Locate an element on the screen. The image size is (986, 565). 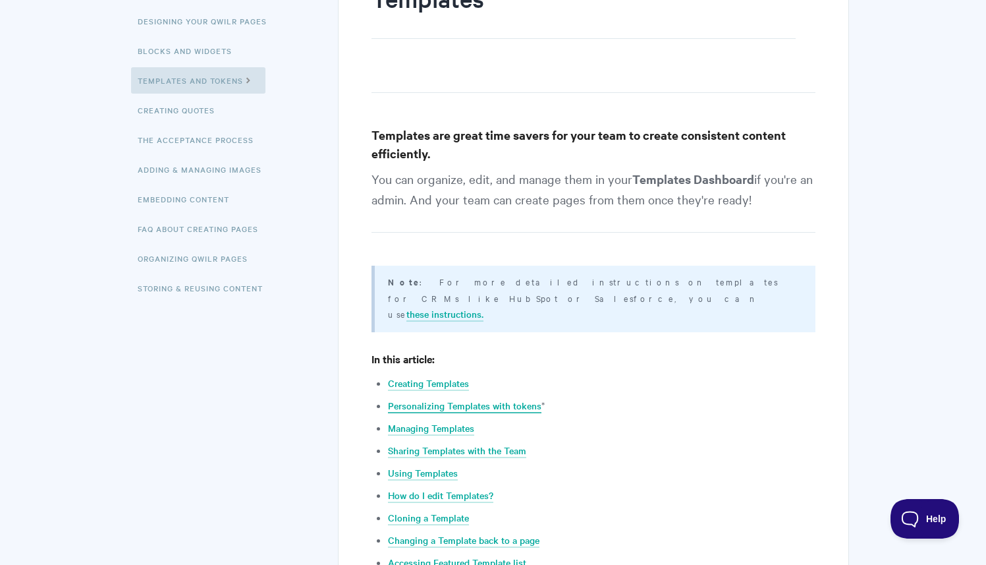
p: You can organize, edit, and manage them in your if you're an admin. And your team can create page... is located at coordinates (593, 200).